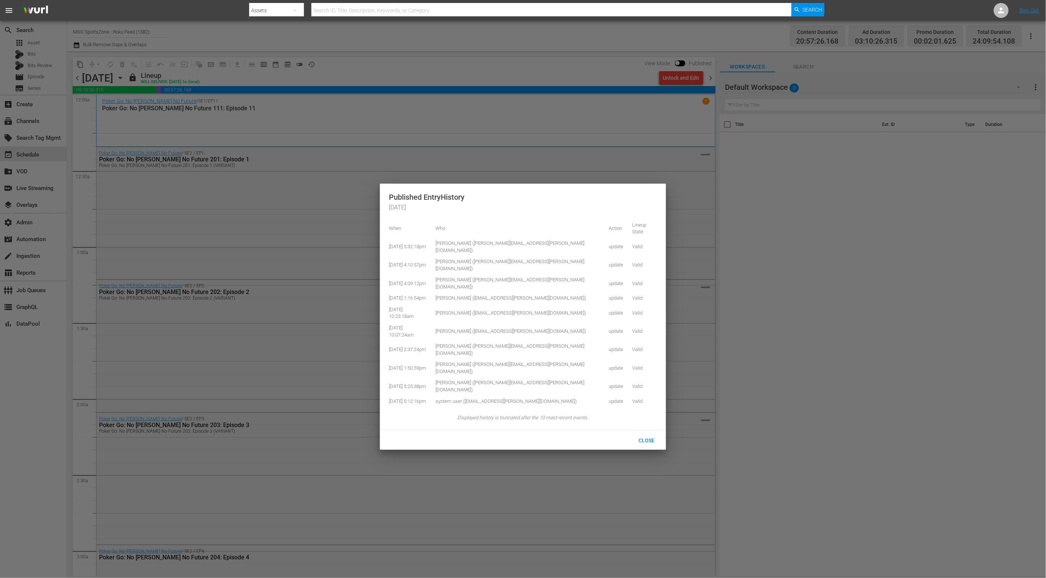  Describe the element at coordinates (523, 418) in the screenshot. I see `span: Displayed history is truncated after the 10 most-recent events.` at that location.